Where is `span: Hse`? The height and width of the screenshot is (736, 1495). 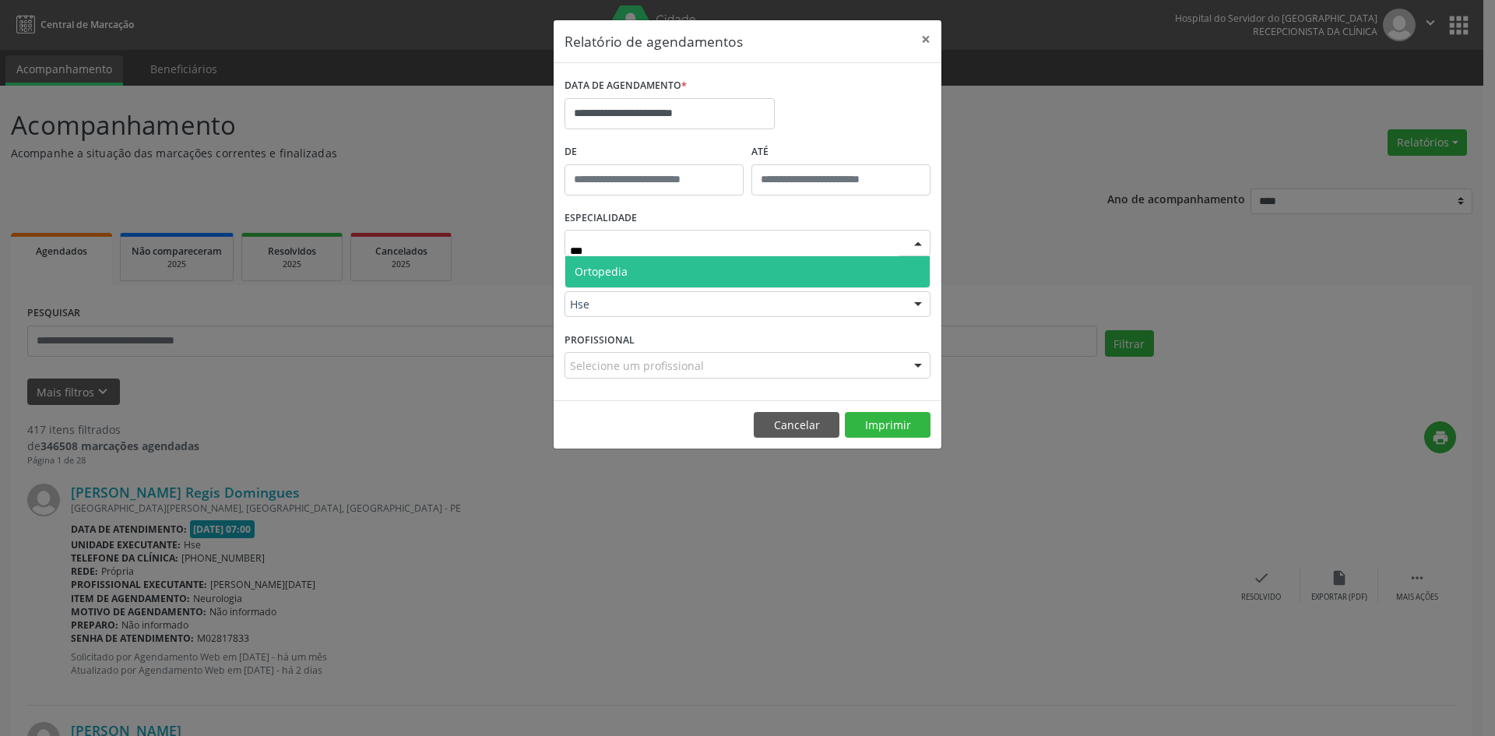 span: Hse is located at coordinates (734, 304).